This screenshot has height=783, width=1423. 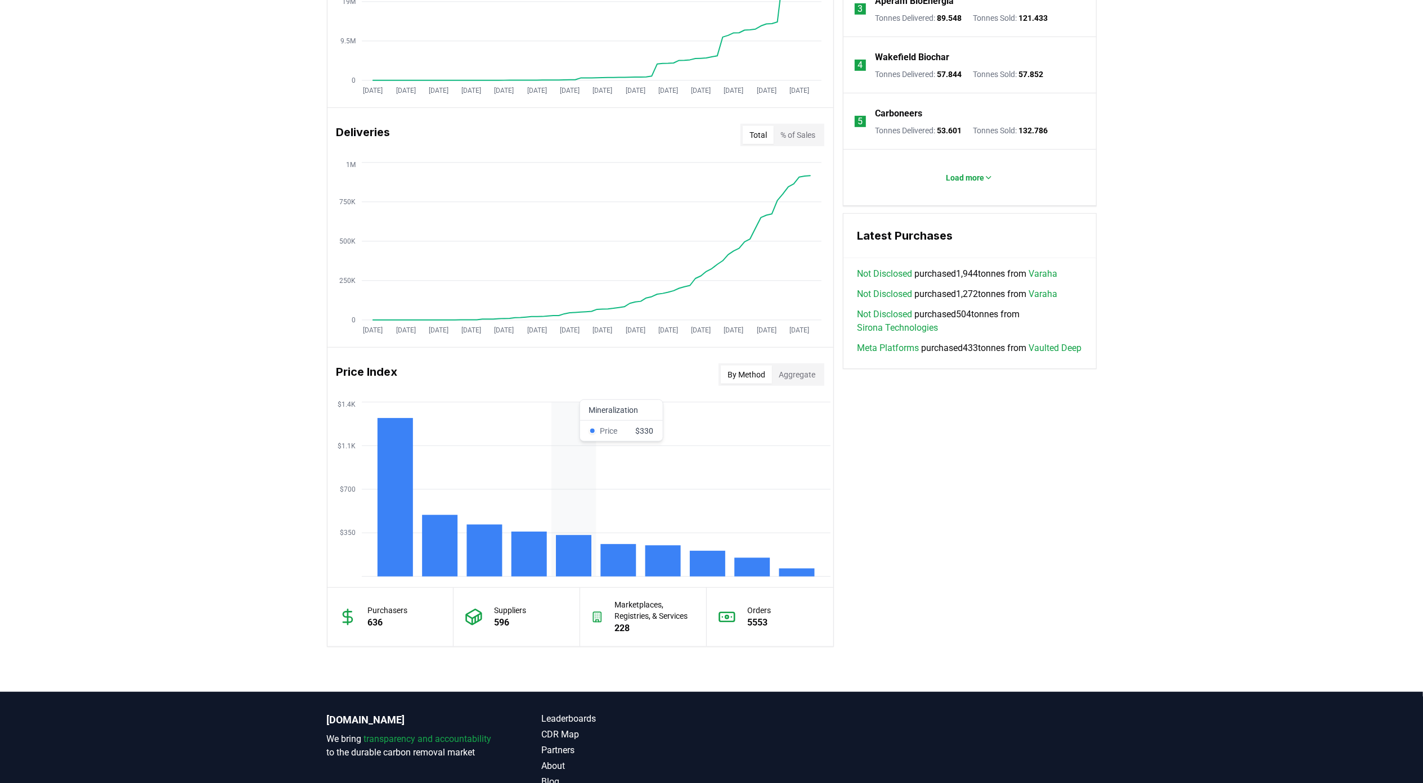 What do you see at coordinates (957, 274) in the screenshot?
I see `span: purchased 1,944 tonnes from` at bounding box center [957, 274].